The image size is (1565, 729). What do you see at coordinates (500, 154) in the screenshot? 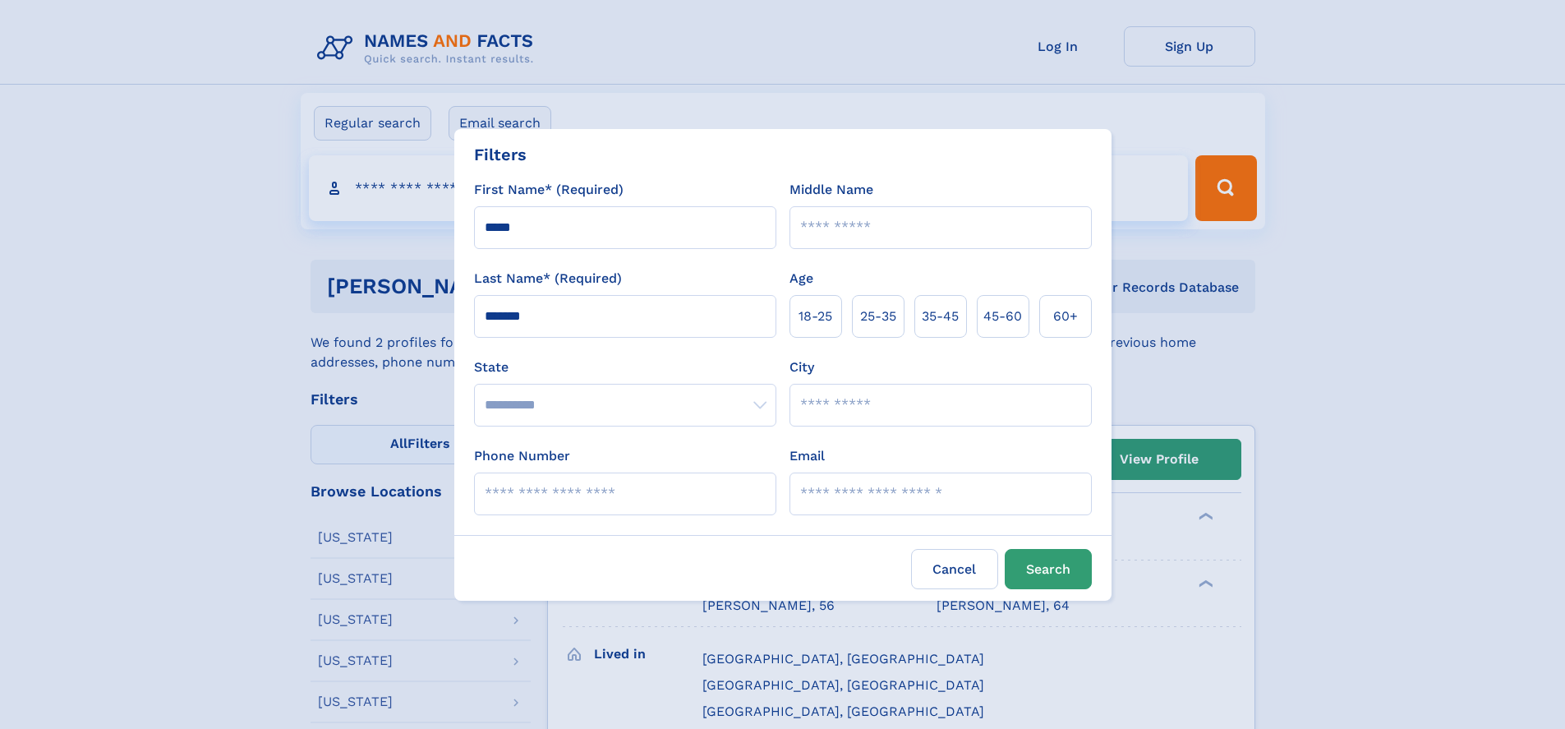
I see `div: Filters` at bounding box center [500, 154].